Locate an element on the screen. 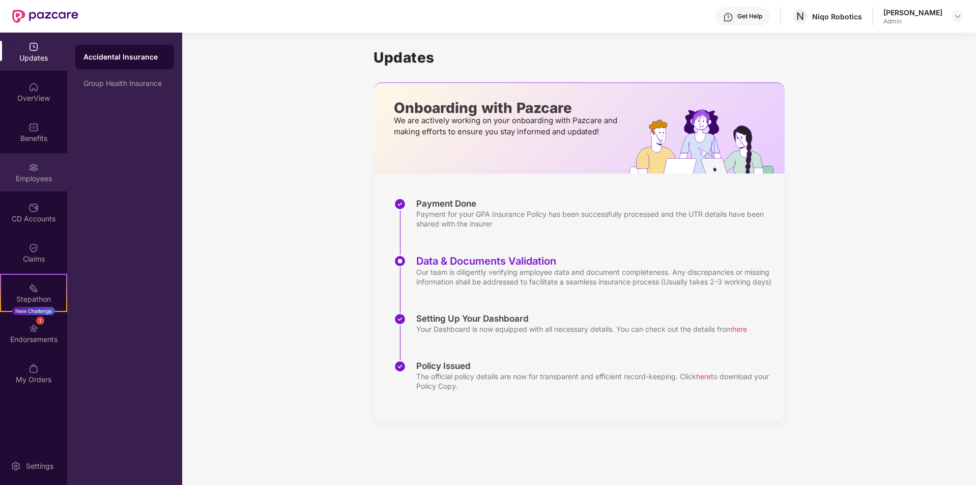 Image resolution: width=976 pixels, height=485 pixels. img: svg+xml;base64,PHN2ZyBpZD0iRW5kb3JzZW1lbnRzIiB4bWxucz0iaHR0cDovL3d3dy53My5vcmcvMjAwMC9zdmciIHdpZH... is located at coordinates (34, 328).